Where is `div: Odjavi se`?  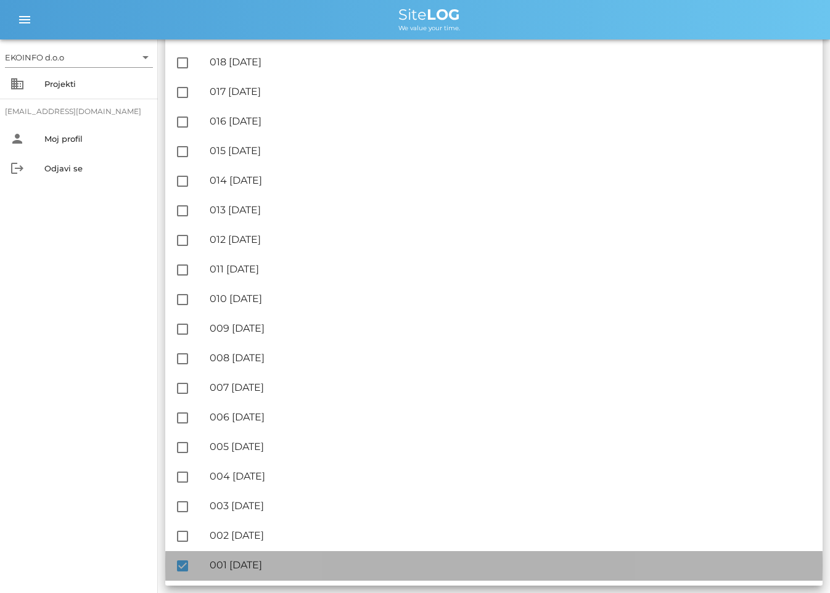 div: Odjavi se is located at coordinates (96, 168).